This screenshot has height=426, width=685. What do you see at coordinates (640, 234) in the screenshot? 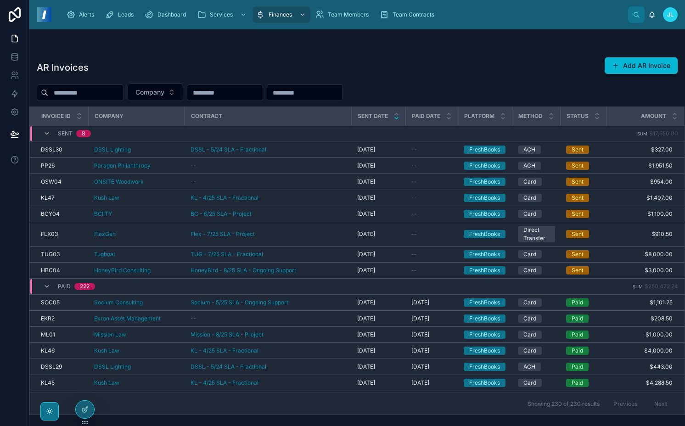
I see `a: $910.50` at bounding box center [640, 234].